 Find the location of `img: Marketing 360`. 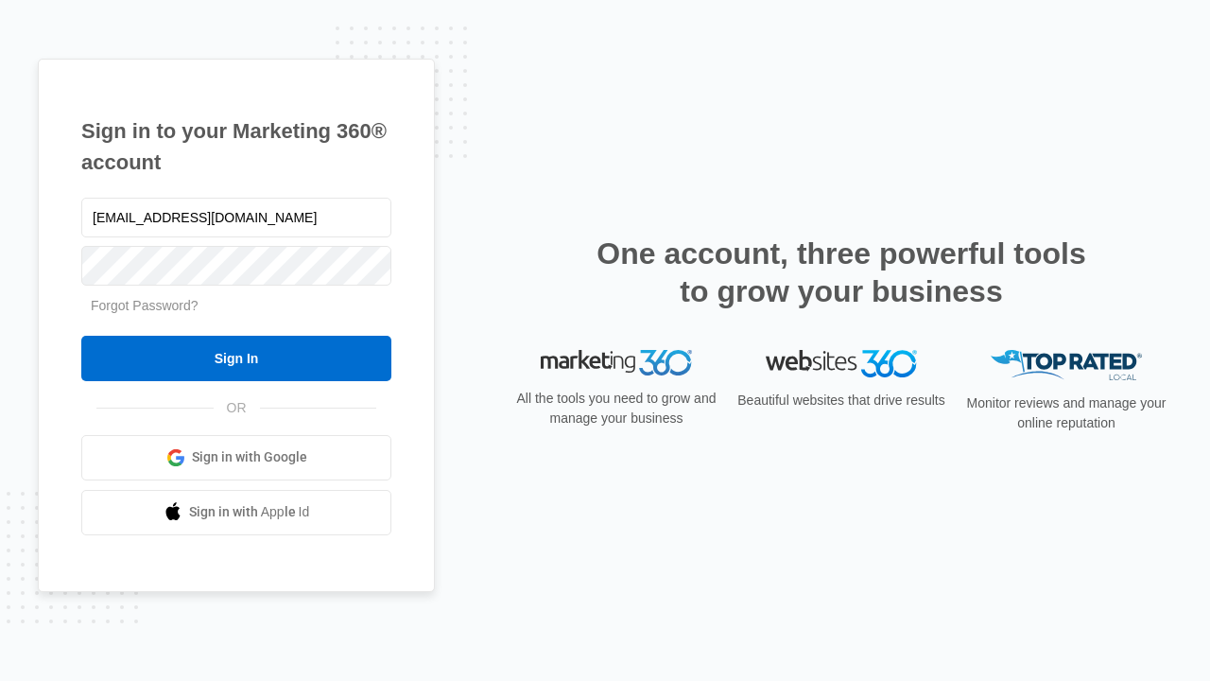

img: Marketing 360 is located at coordinates (616, 363).